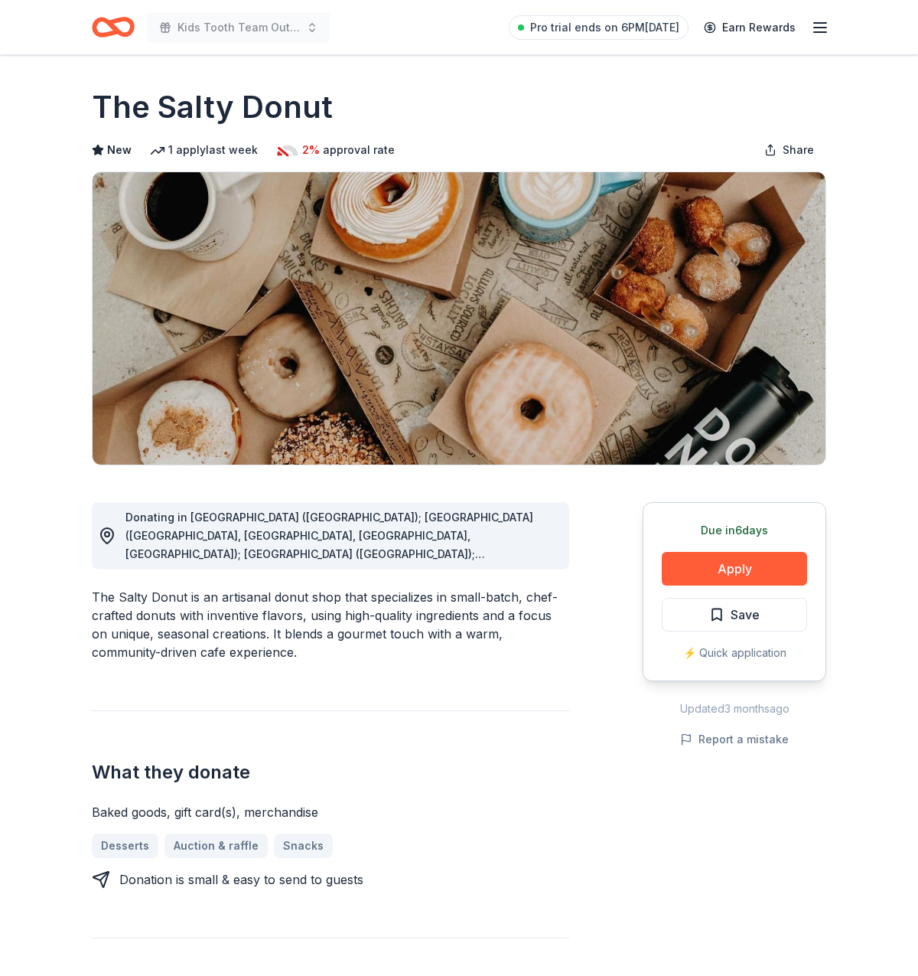 Image resolution: width=918 pixels, height=976 pixels. I want to click on a: Home, so click(113, 27).